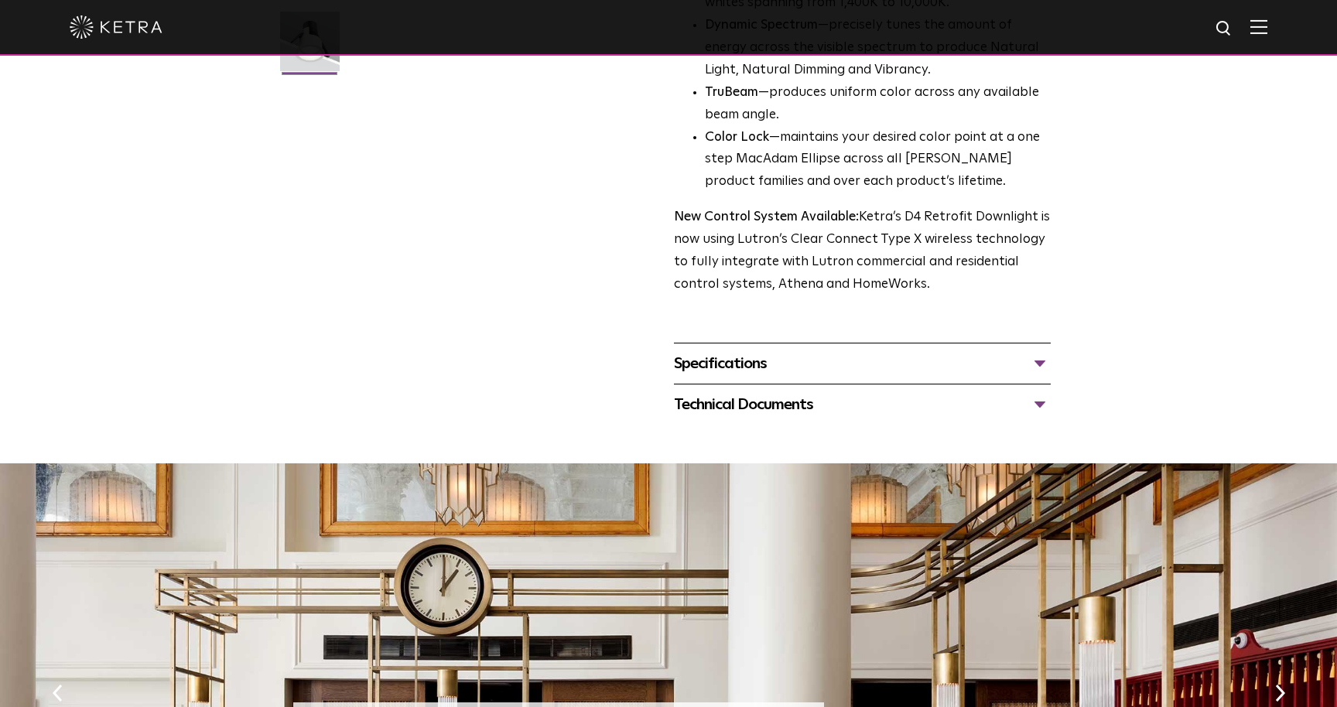  What do you see at coordinates (862, 251) in the screenshot?
I see `p: Ketra’s D4 Retrofit Downlight is now using Lutron’s Clear Connect Type X wireless technology to f...` at bounding box center [862, 251].